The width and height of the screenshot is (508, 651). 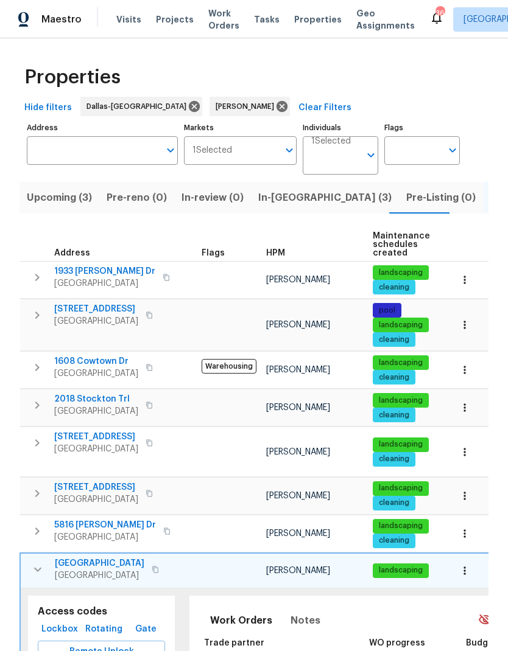 I want to click on span: 1608 Cowtown Dr, so click(x=96, y=362).